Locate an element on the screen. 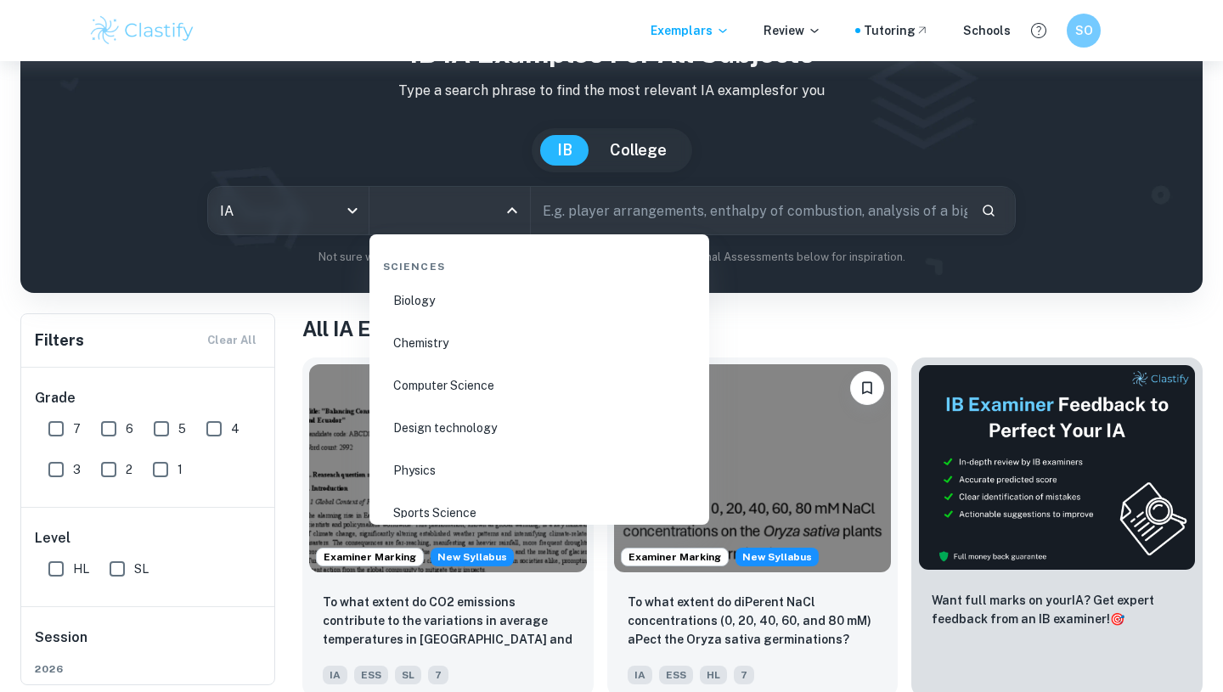 The image size is (1223, 692). button: SO is located at coordinates (1084, 31).